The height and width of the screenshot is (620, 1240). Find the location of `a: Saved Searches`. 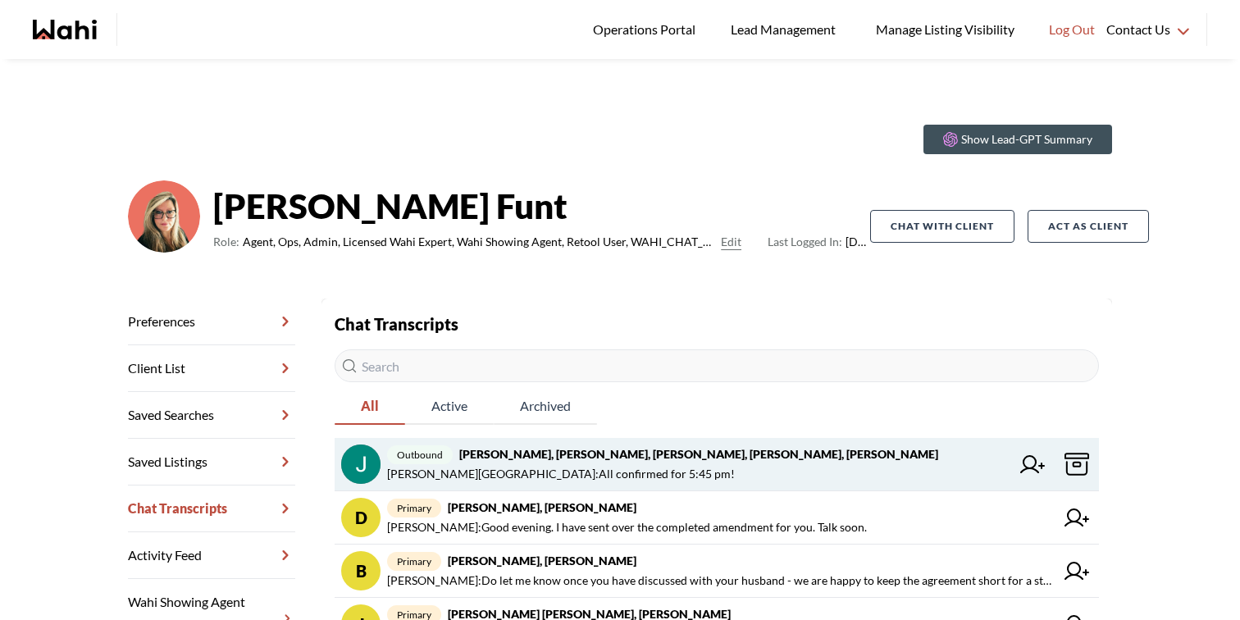

a: Saved Searches is located at coordinates (212, 415).